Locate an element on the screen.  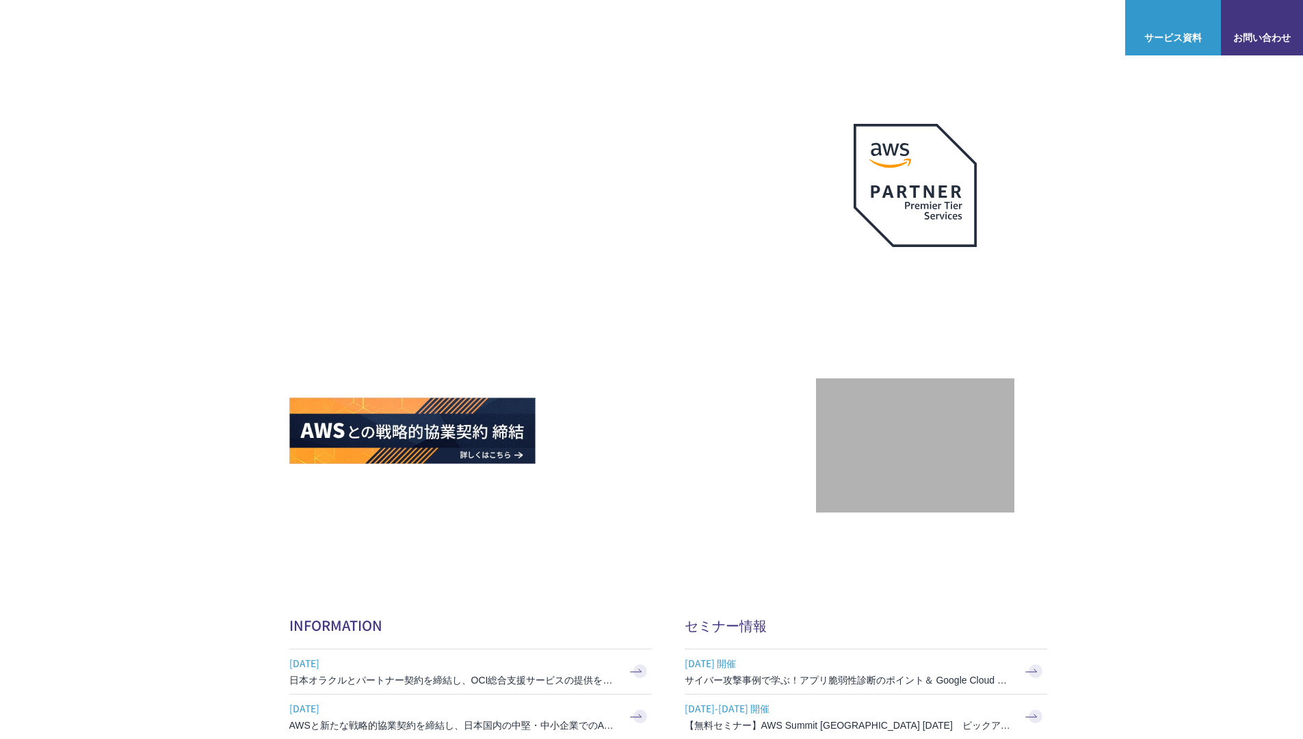
p: ナレッジ is located at coordinates (1020, 27).